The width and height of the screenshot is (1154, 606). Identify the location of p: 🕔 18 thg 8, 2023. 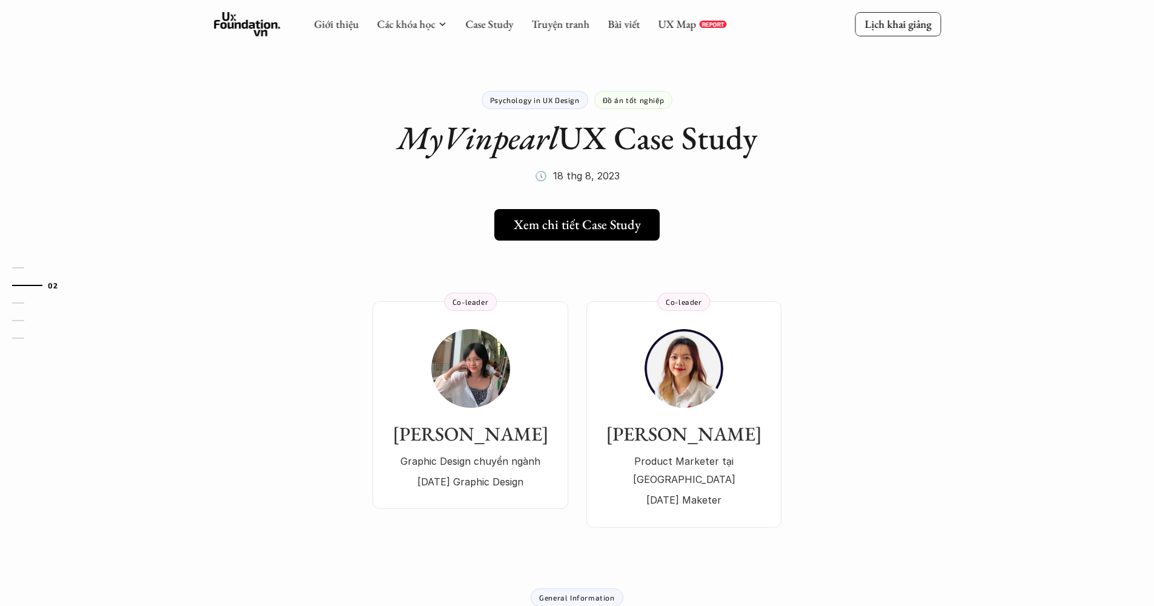
(578, 176).